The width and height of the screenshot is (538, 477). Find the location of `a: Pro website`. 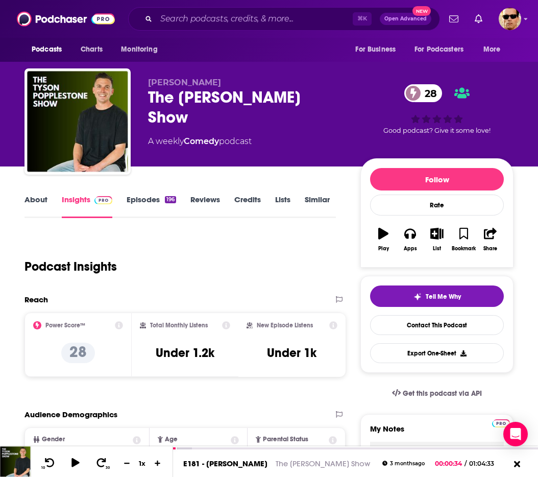

a: Pro website is located at coordinates (501, 422).